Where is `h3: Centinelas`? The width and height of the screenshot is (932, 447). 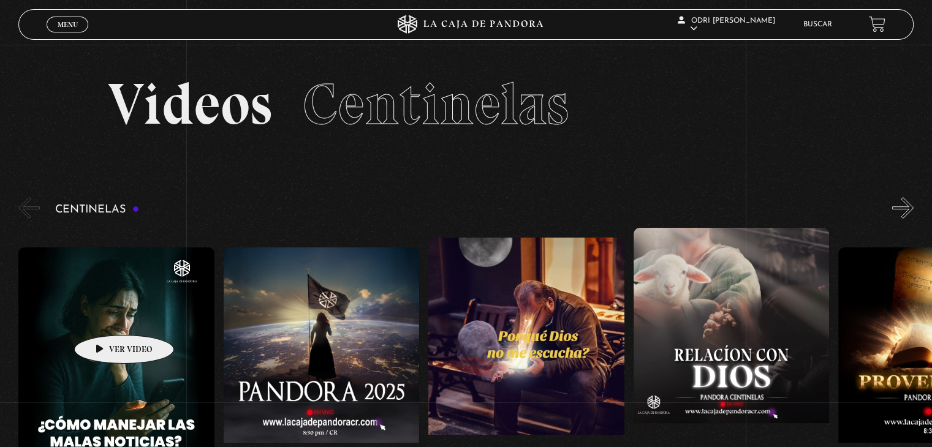
h3: Centinelas is located at coordinates (97, 210).